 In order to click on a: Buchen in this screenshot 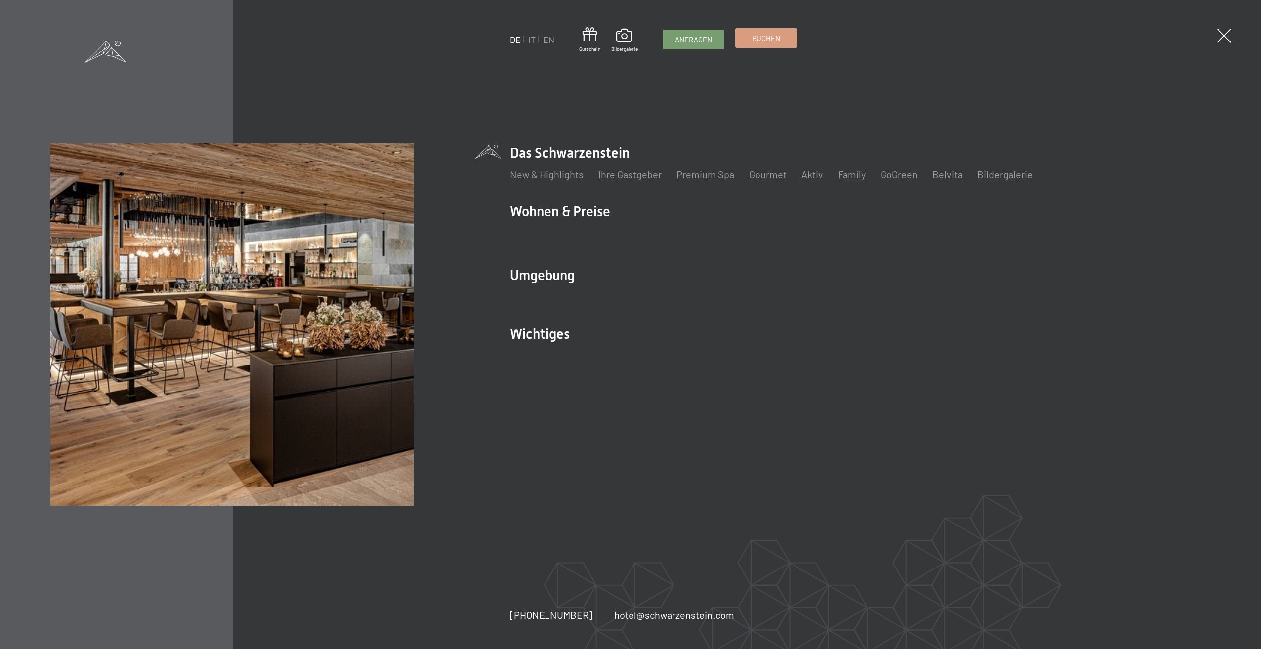, I will do `click(766, 38)`.